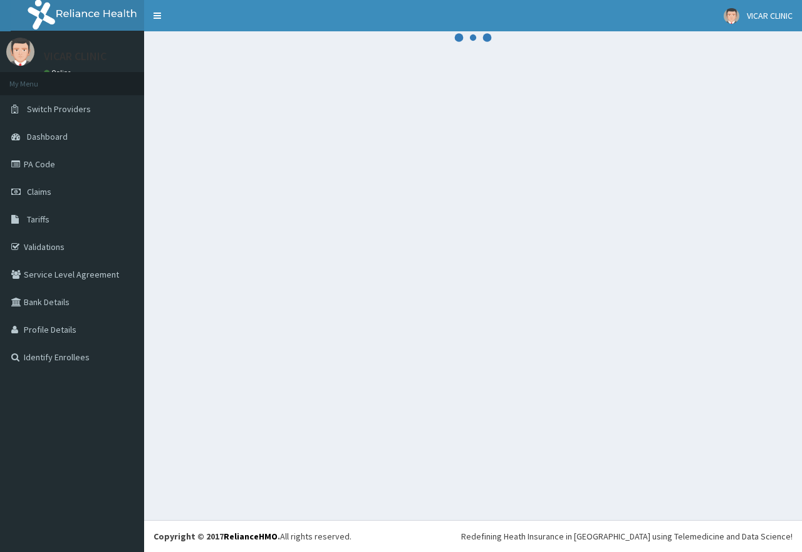 The image size is (802, 552). What do you see at coordinates (473, 536) in the screenshot?
I see `footer: All rights reserved.` at bounding box center [473, 536].